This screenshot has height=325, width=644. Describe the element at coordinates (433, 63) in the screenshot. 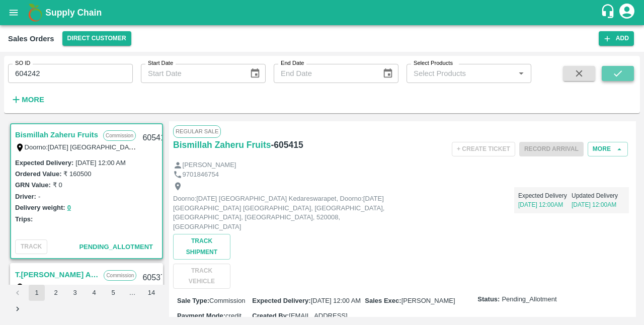

I see `label: Select Products` at that location.